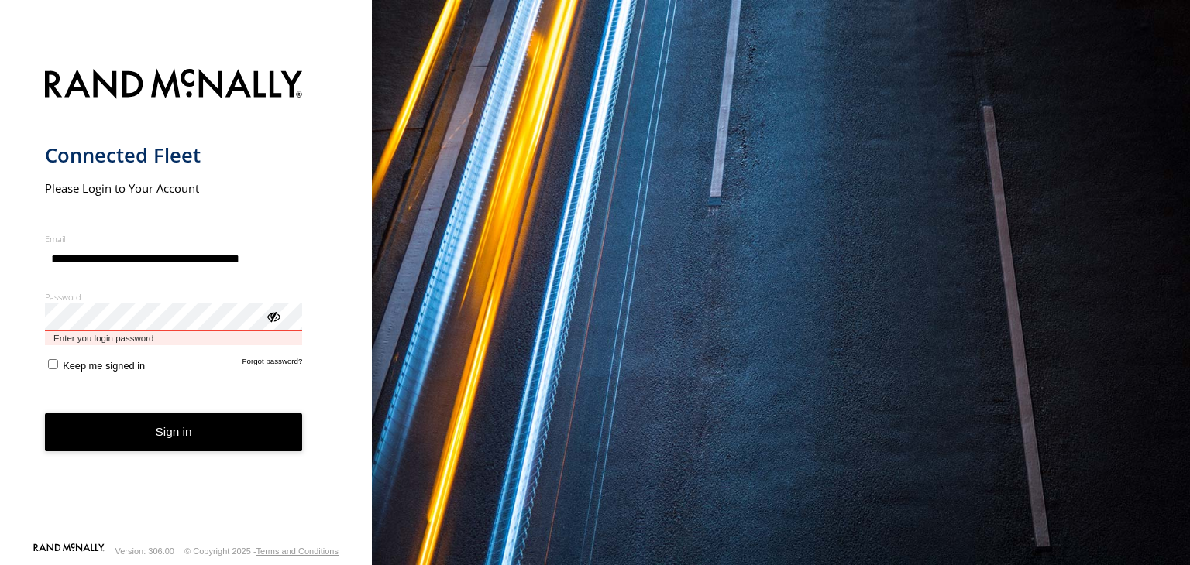 The height and width of the screenshot is (565, 1190). I want to click on img: Rand McNally, so click(174, 85).